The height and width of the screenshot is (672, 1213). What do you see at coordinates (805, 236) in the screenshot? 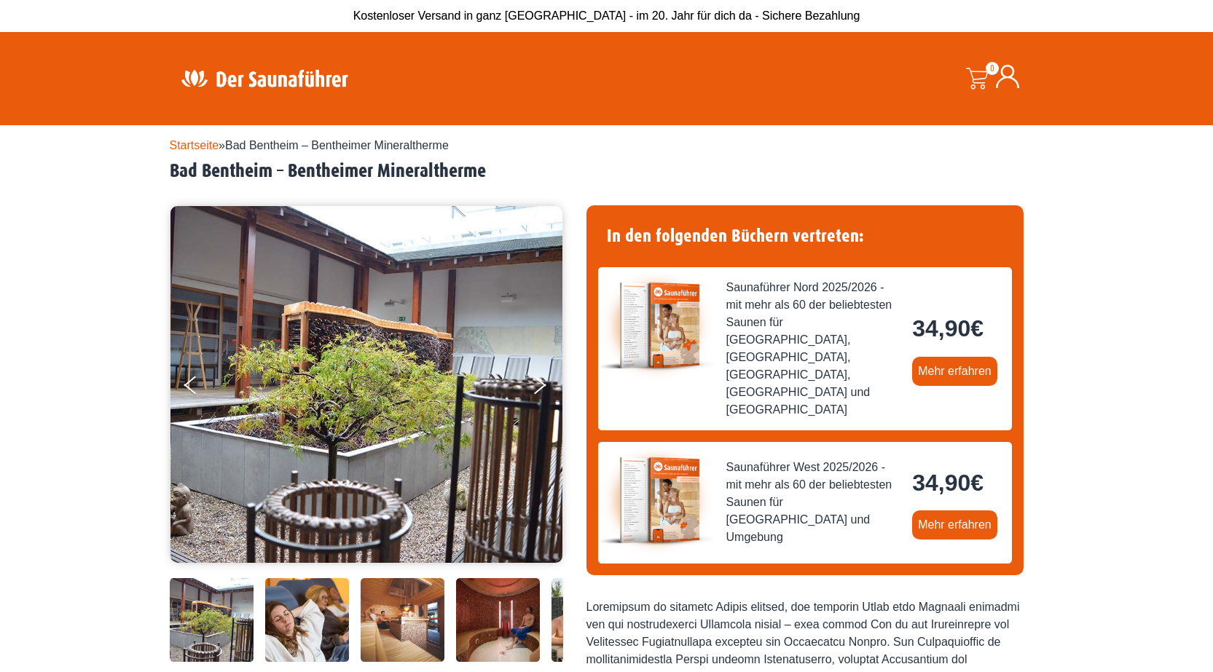
I see `h4: In den folgenden Büchern vertreten:` at bounding box center [805, 236].